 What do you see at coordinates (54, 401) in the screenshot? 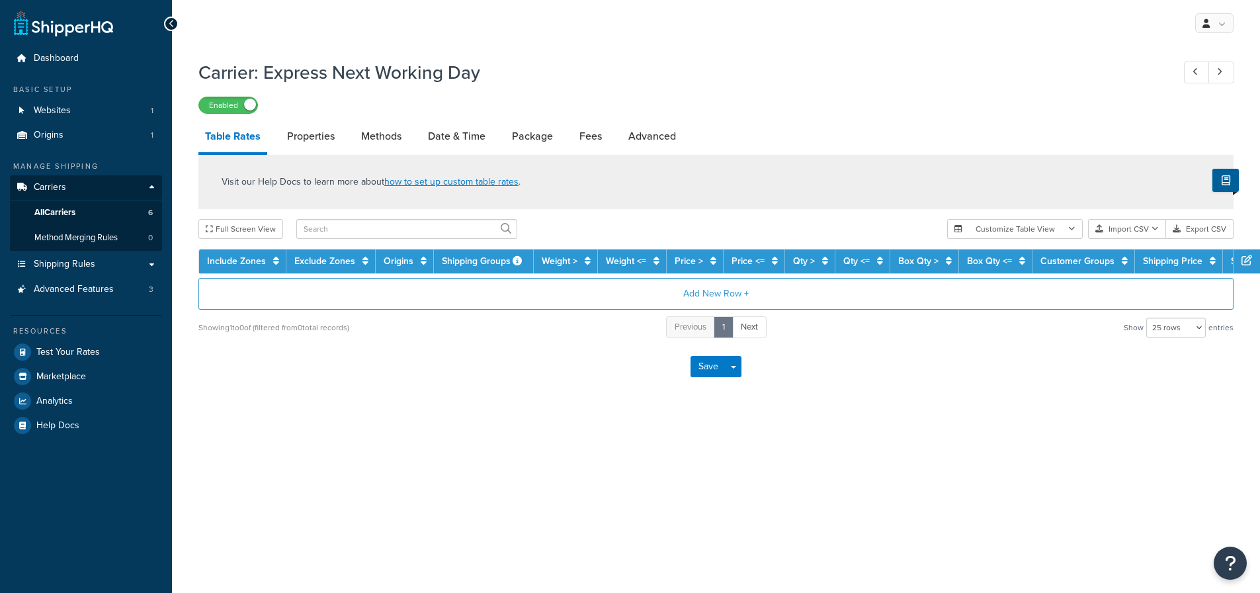
I see `span: Analytics` at bounding box center [54, 401].